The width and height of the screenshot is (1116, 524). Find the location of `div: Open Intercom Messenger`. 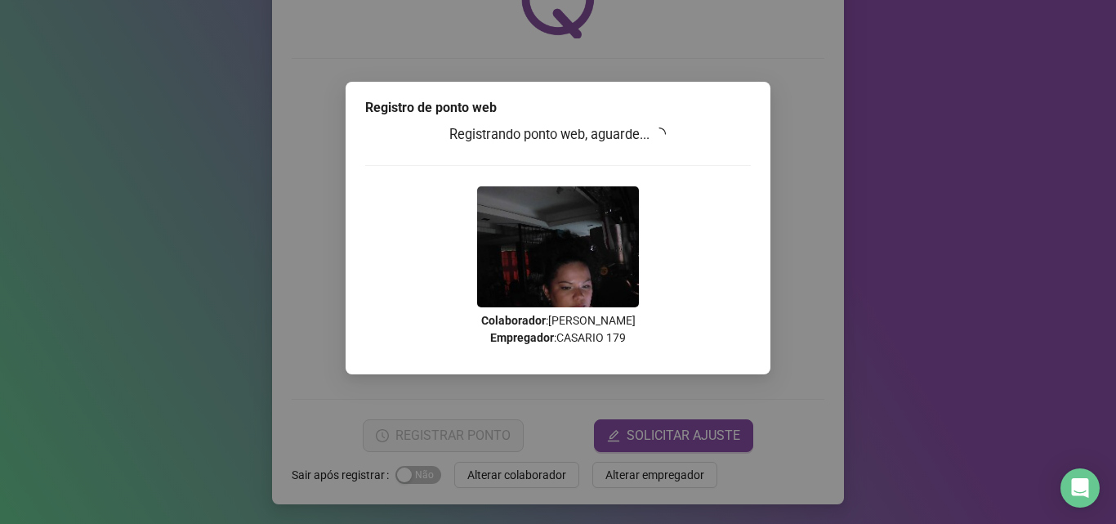

div: Open Intercom Messenger is located at coordinates (1080, 488).